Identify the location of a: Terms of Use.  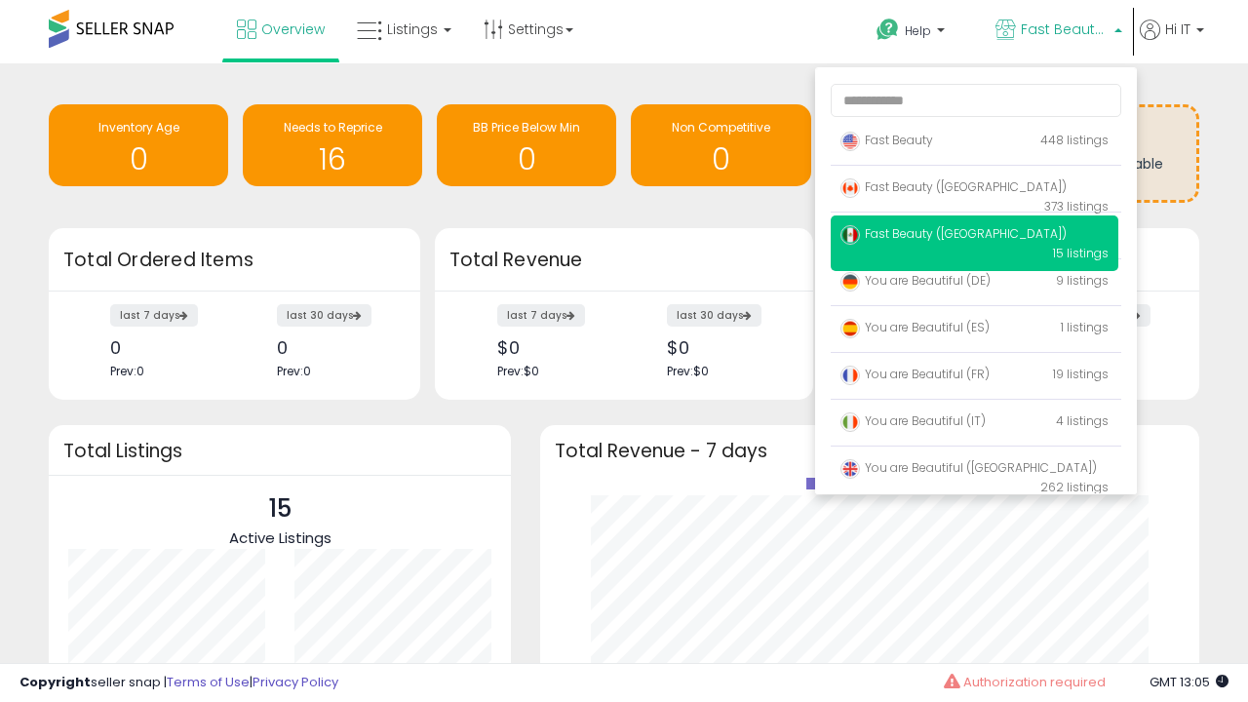
(208, 682).